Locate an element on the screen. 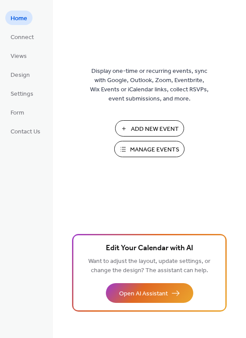 Image resolution: width=246 pixels, height=338 pixels. span: Contact Us is located at coordinates (25, 132).